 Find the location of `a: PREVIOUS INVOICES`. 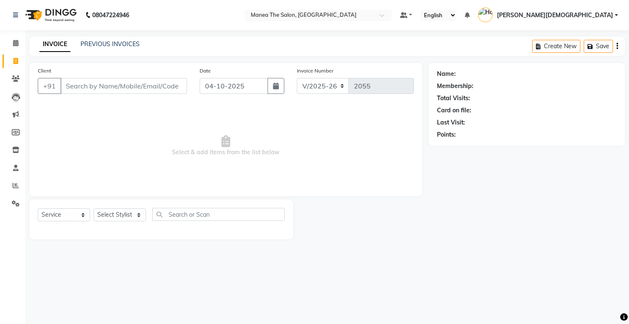

a: PREVIOUS INVOICES is located at coordinates (110, 44).